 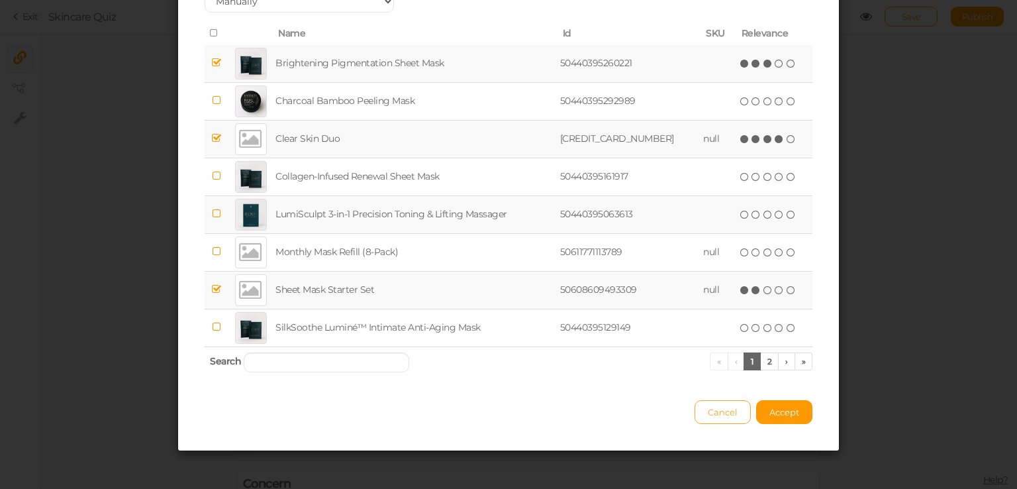 What do you see at coordinates (567, 33) in the screenshot?
I see `span: Id` at bounding box center [567, 33].